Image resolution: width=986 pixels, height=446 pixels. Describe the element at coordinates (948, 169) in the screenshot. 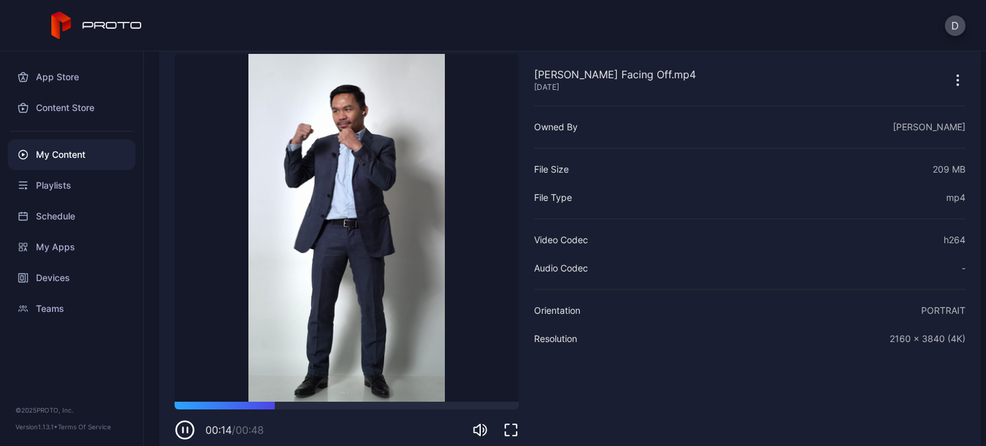

I see `div: 209 MB` at that location.